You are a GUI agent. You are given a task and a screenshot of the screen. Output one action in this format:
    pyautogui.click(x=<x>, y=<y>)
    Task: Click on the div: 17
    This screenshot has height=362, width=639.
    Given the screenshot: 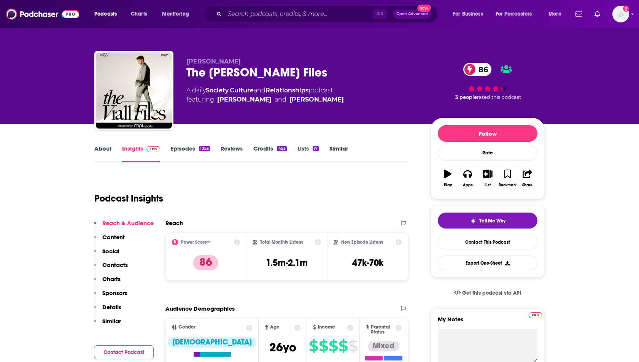 What is the action you would take?
    pyautogui.click(x=315, y=149)
    